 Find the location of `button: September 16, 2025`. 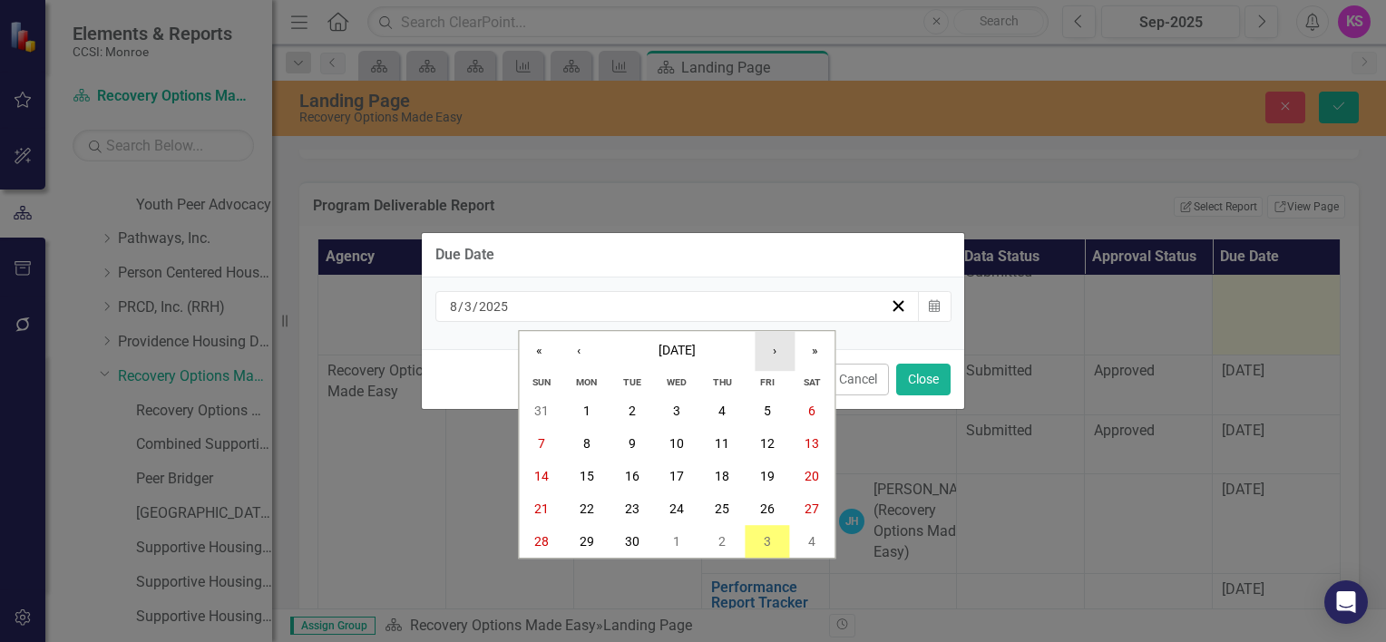

button: September 16, 2025 is located at coordinates (632, 477).